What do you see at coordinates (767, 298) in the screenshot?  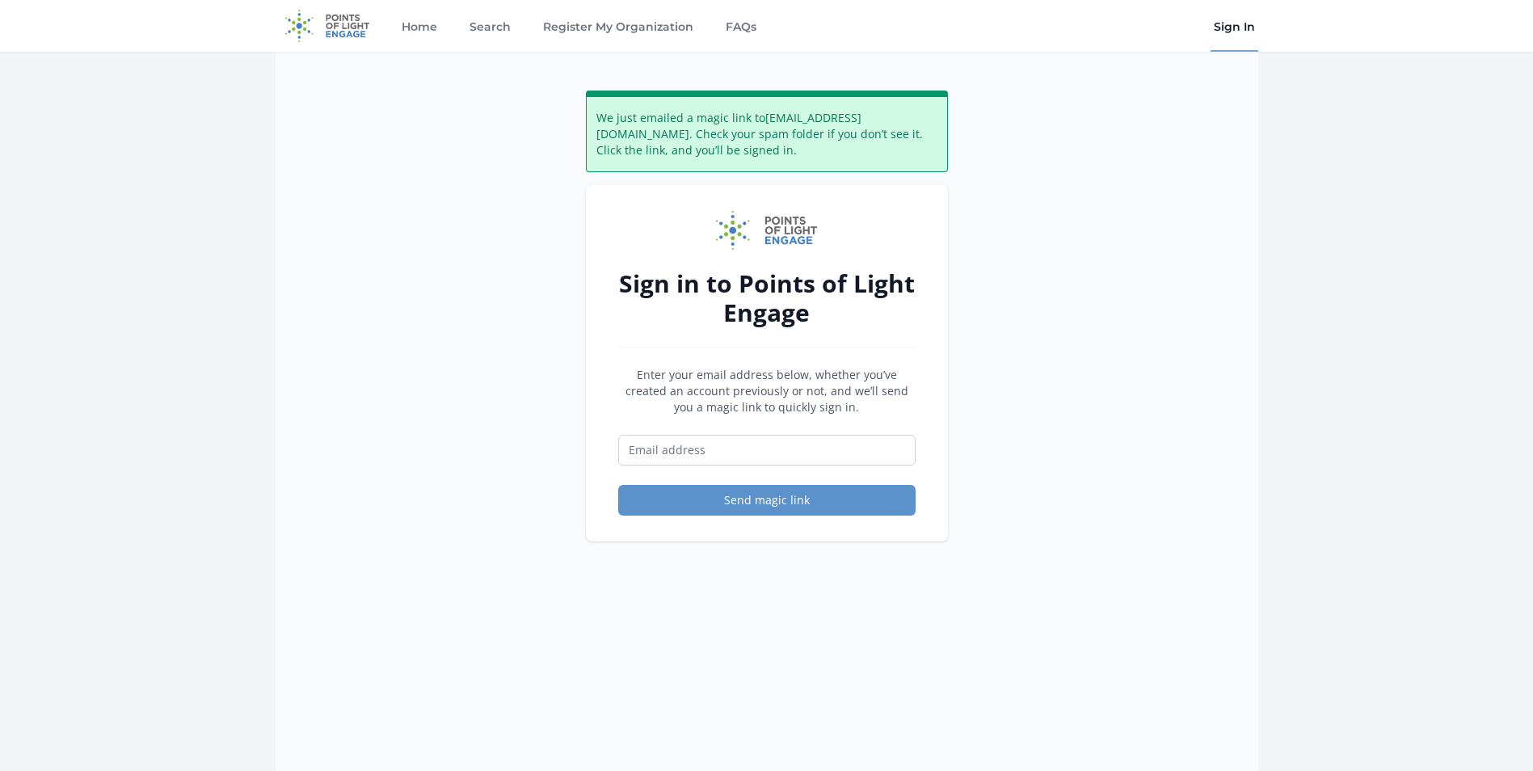 I see `h2: Sign in to Points of Light Engage` at bounding box center [767, 298].